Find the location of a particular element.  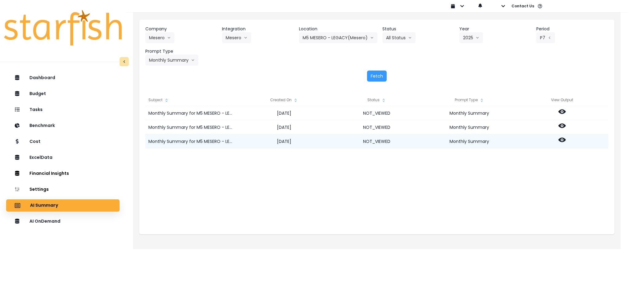

button: Monthly Summaryarrow down line is located at coordinates (172, 60).